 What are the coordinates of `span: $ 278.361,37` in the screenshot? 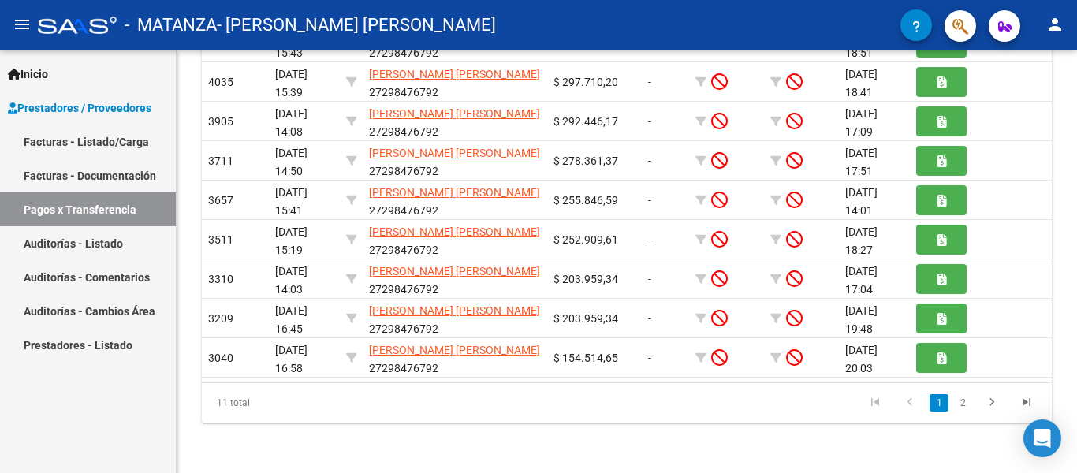 It's located at (586, 161).